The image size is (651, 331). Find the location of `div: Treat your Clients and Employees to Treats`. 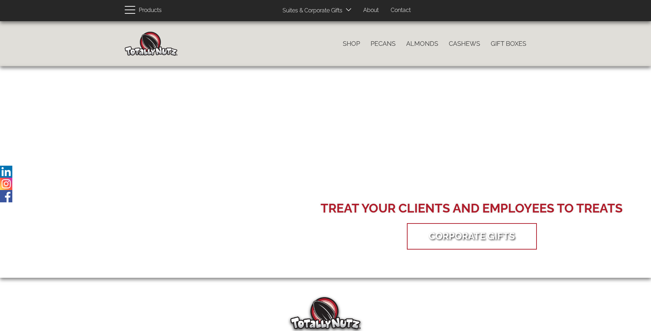

div: Treat your Clients and Employees to Treats is located at coordinates (472, 208).